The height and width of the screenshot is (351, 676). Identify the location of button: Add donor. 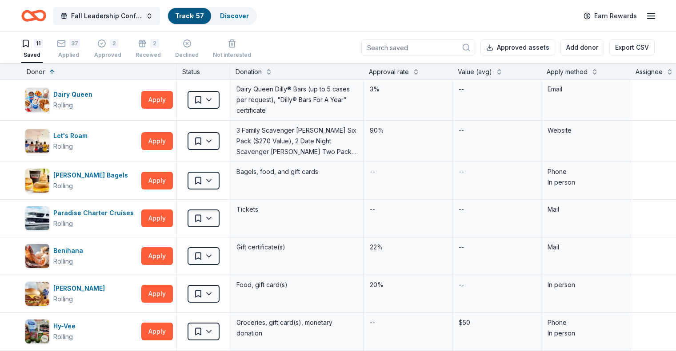
(582, 48).